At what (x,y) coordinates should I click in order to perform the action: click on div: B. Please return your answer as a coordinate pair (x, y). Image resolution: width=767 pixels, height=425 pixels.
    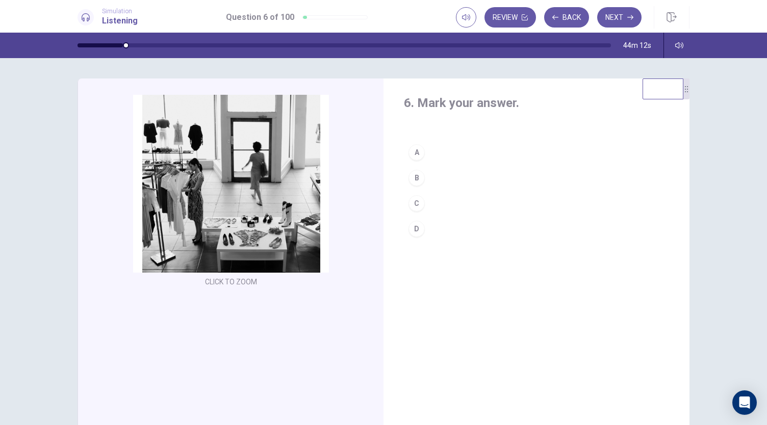
    Looking at the image, I should click on (416, 178).